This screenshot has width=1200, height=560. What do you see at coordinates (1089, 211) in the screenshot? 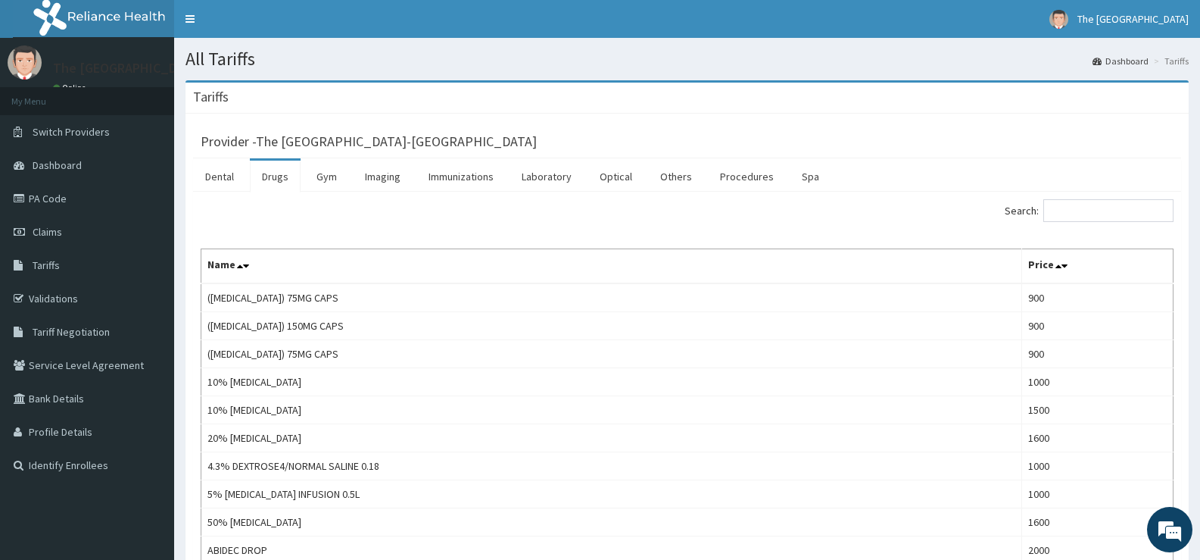
I see `label: Search:` at bounding box center [1089, 211].